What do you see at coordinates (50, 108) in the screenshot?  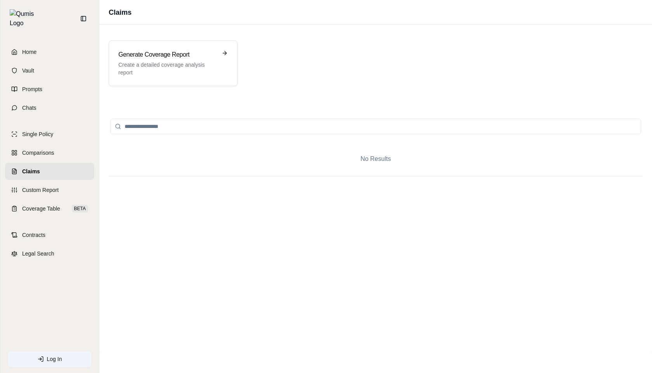 I see `a: Chats` at bounding box center [50, 108].